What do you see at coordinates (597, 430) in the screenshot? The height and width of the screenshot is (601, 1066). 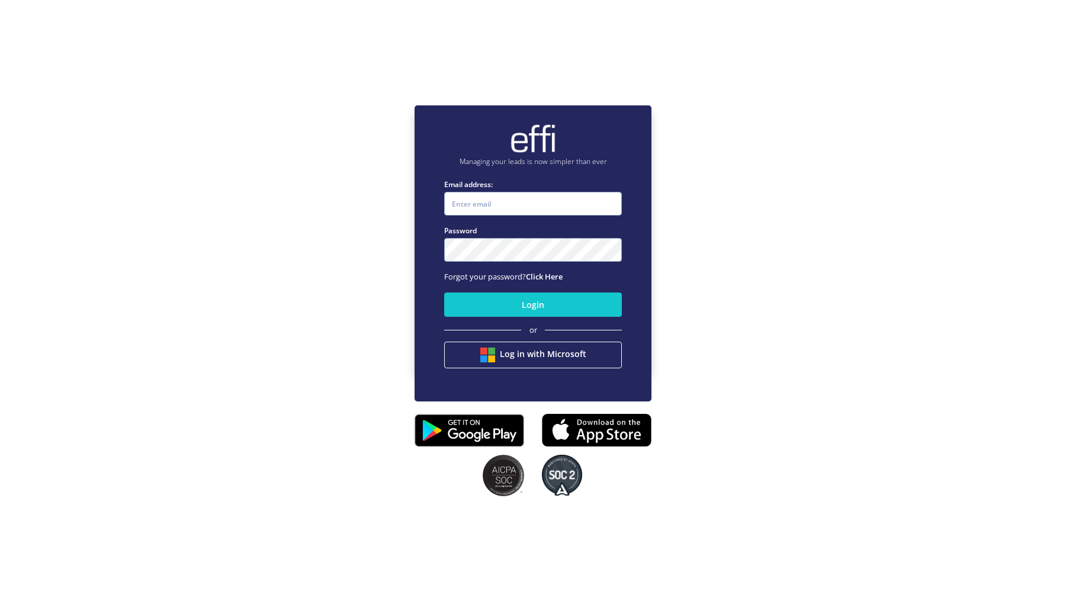 I see `img: appstore.8725fd3.png` at bounding box center [597, 430].